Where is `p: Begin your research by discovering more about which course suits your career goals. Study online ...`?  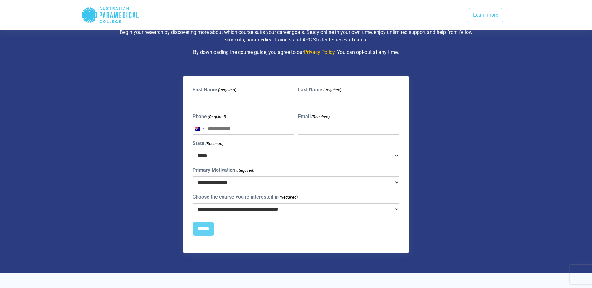
p: Begin your research by discovering more about which course suits your career goals. Study online ... is located at coordinates (296, 36).